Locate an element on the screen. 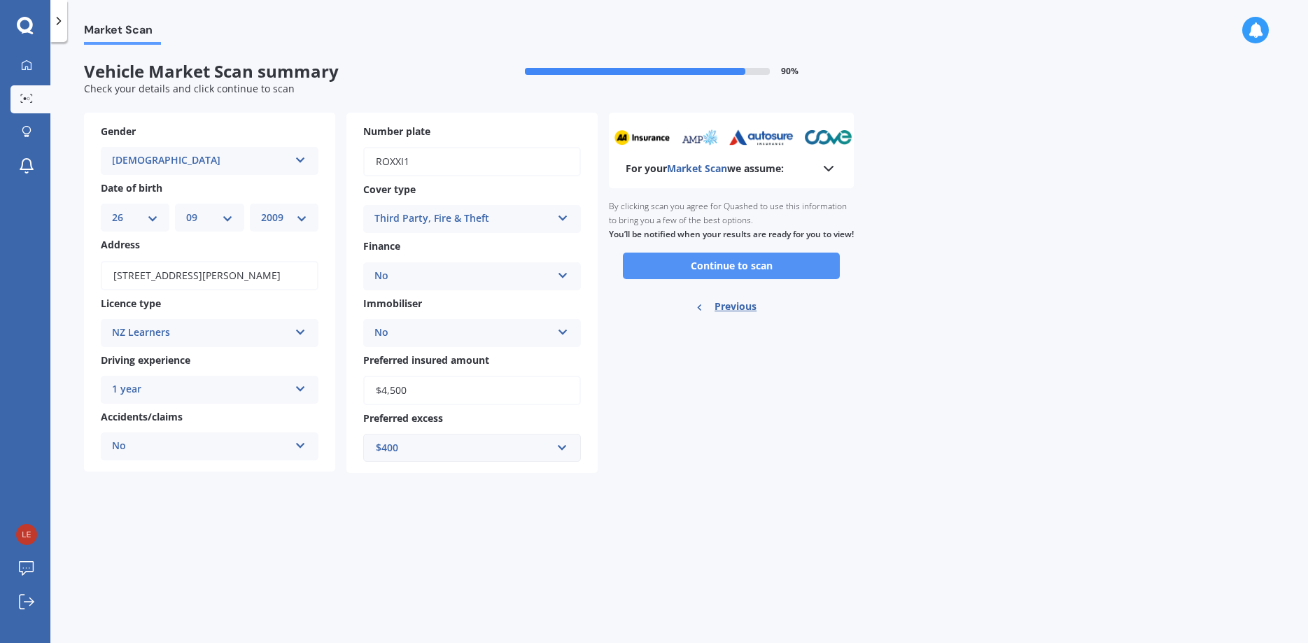 This screenshot has width=1308, height=643. span: Cover type is located at coordinates (389, 189).